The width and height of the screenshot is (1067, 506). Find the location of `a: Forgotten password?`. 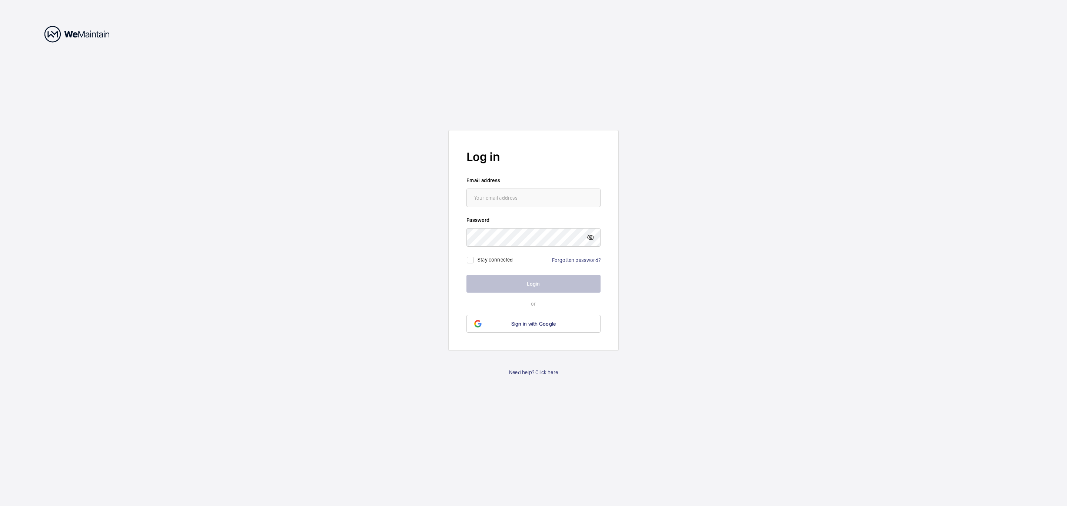

a: Forgotten password? is located at coordinates (576, 260).